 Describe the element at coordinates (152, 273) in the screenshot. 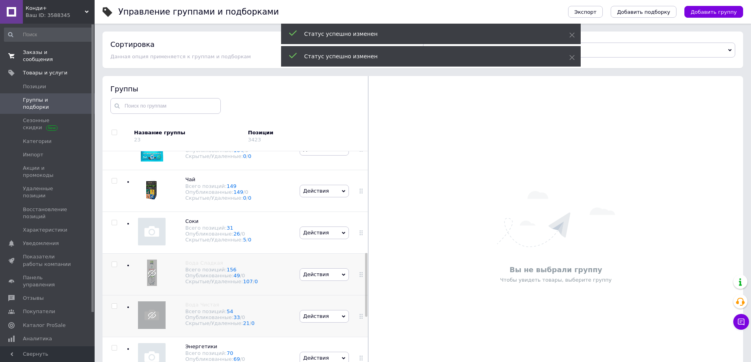

I see `img: Вода Сладкая` at that location.